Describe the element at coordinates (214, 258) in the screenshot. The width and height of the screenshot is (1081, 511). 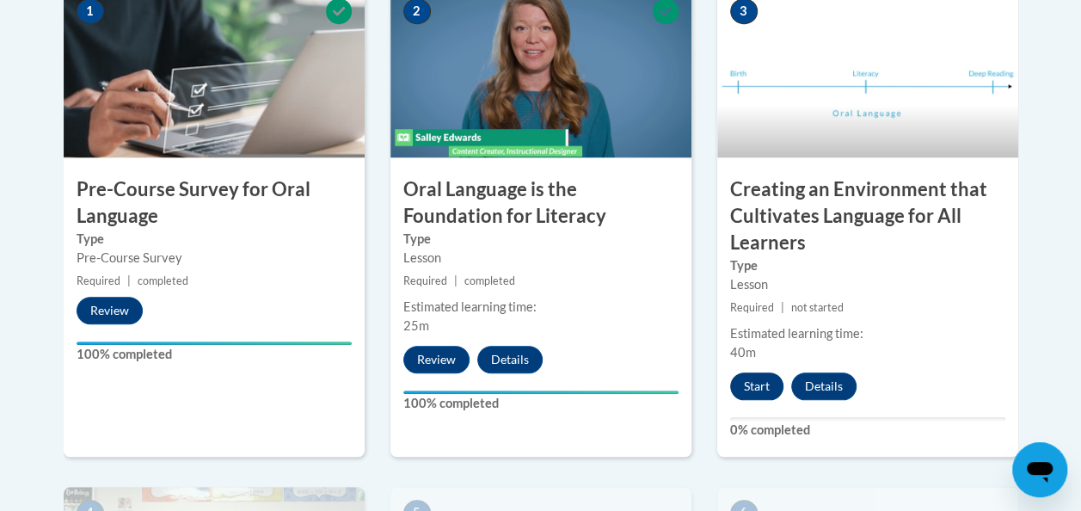
I see `div: Pre-Course Survey` at that location.